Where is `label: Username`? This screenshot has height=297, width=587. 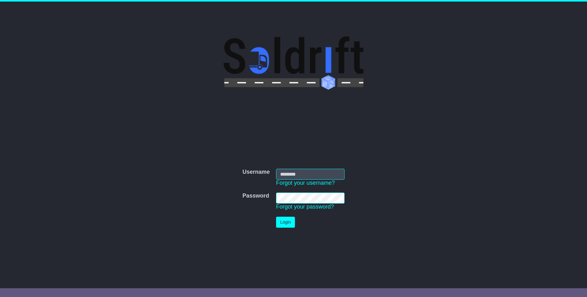 label: Username is located at coordinates (256, 172).